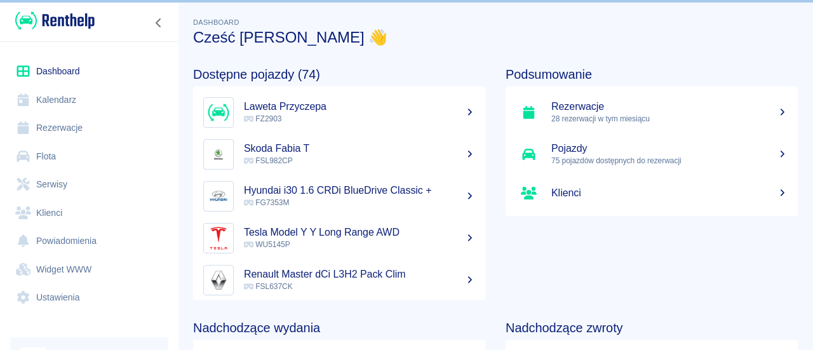  What do you see at coordinates (652, 74) in the screenshot?
I see `h4: Podsumowanie` at bounding box center [652, 74].